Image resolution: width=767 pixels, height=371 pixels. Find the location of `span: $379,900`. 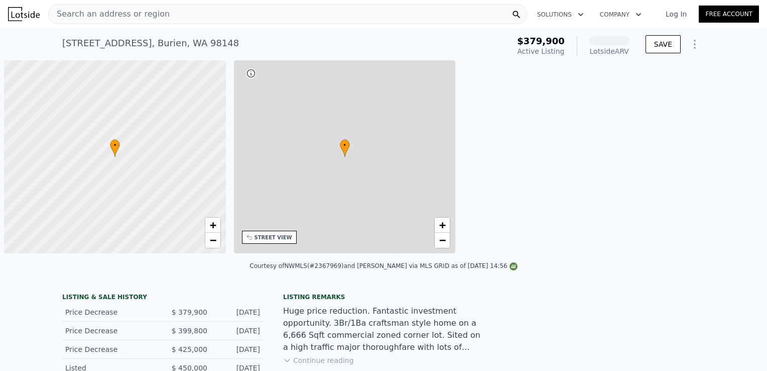

span: $379,900 is located at coordinates (541, 41).